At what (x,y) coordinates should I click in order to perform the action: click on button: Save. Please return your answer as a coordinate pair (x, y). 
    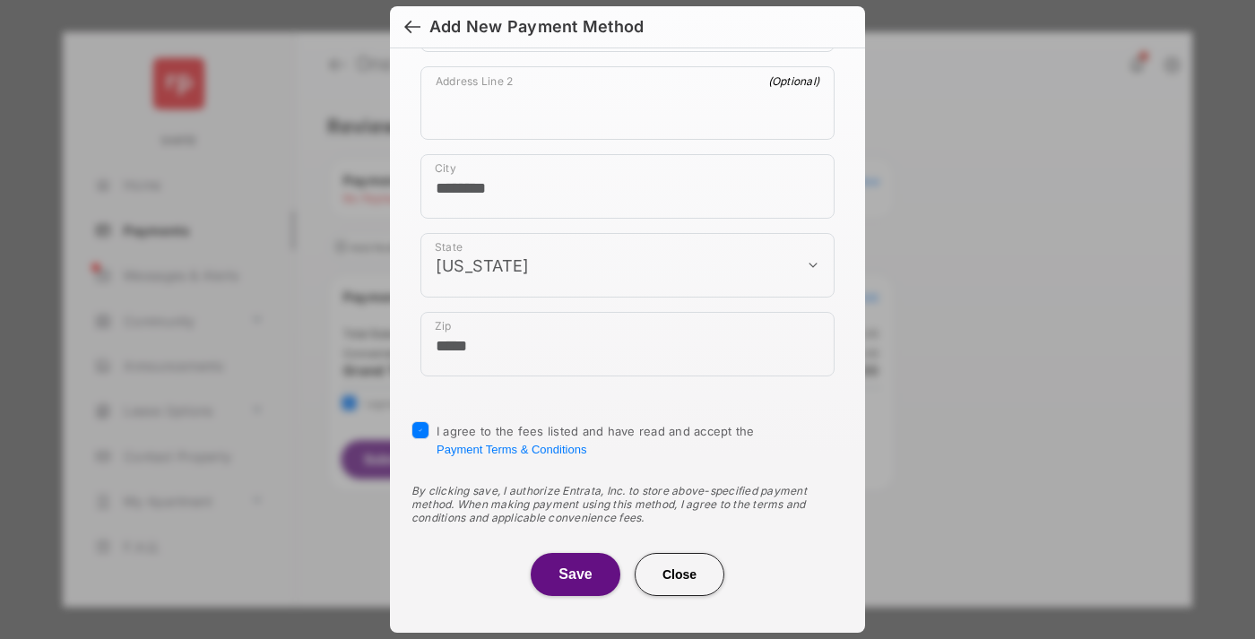
    Looking at the image, I should click on (575, 574).